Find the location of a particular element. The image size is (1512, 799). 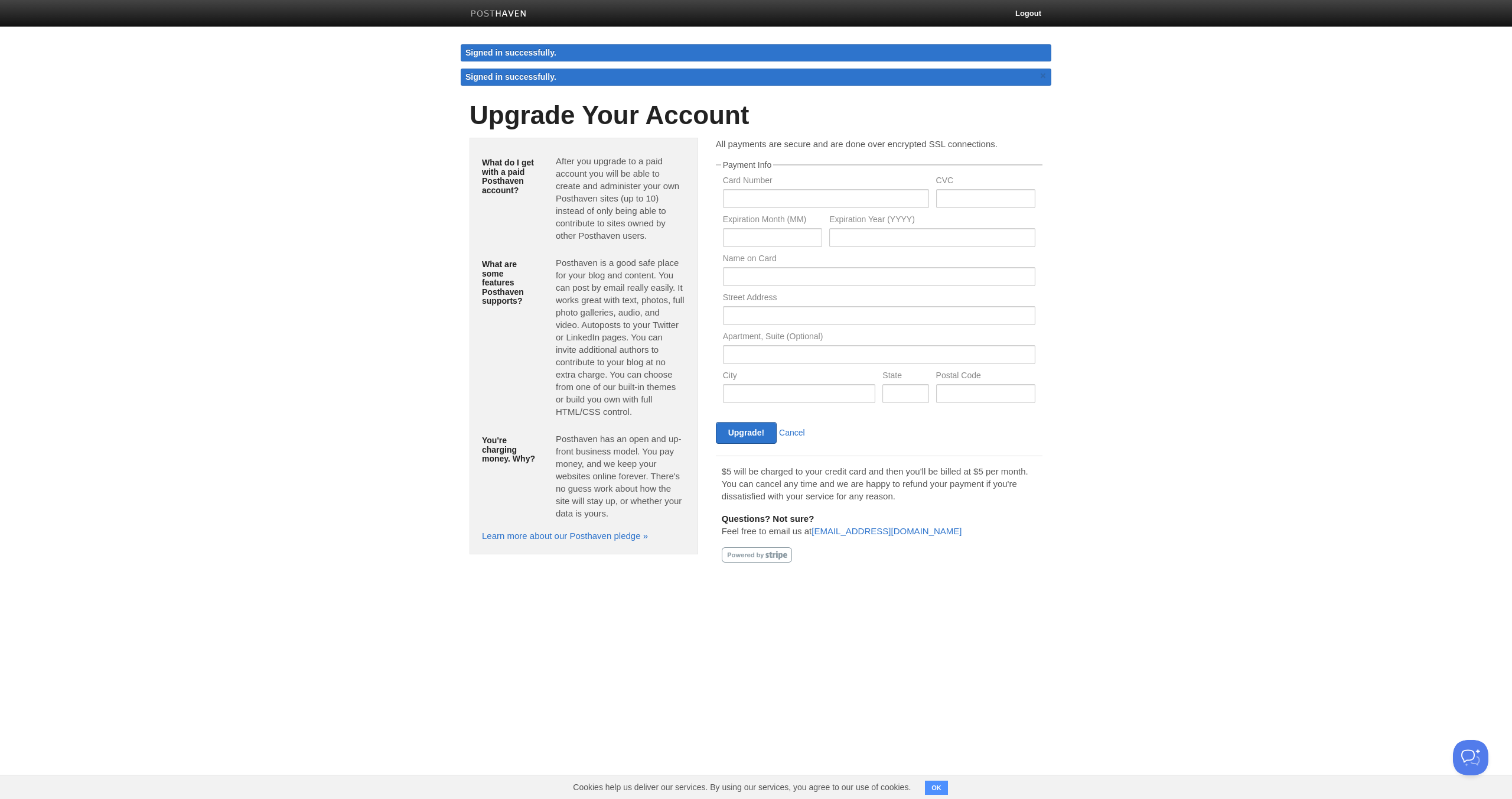

label: Expiration Month (MM) is located at coordinates (773, 220).